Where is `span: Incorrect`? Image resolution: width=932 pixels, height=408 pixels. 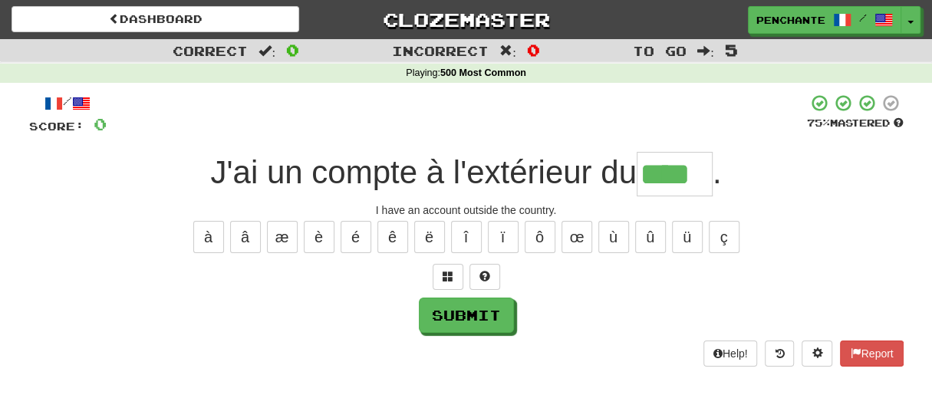 span: Incorrect is located at coordinates (440, 51).